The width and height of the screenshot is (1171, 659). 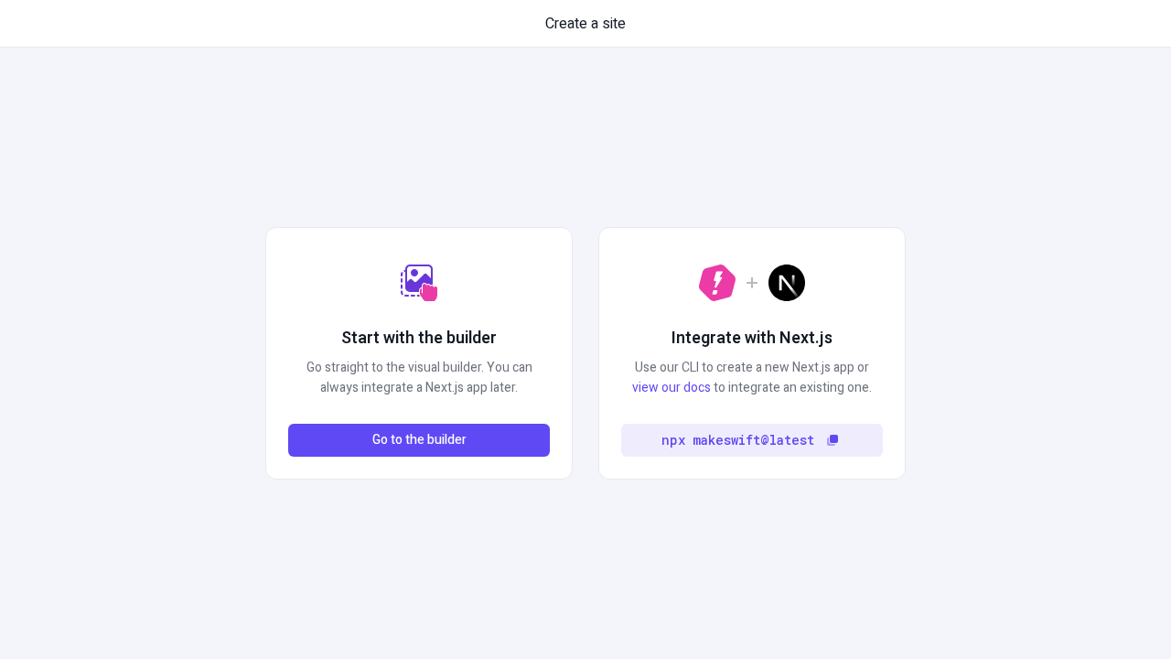 I want to click on p: Use our CLI to create a new Next.js app or to integrate an existing one., so click(x=752, y=378).